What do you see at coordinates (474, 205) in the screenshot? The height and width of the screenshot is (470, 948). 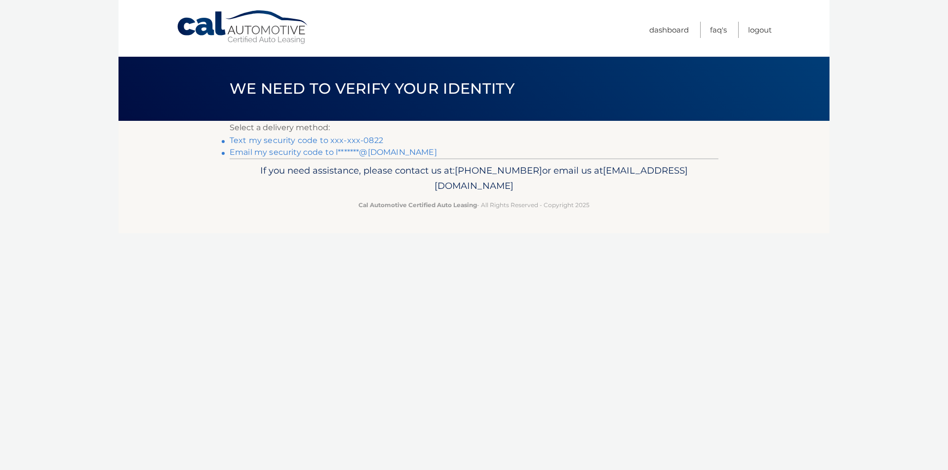 I see `p: - All Rights Reserved - Copyright 2025` at bounding box center [474, 205].